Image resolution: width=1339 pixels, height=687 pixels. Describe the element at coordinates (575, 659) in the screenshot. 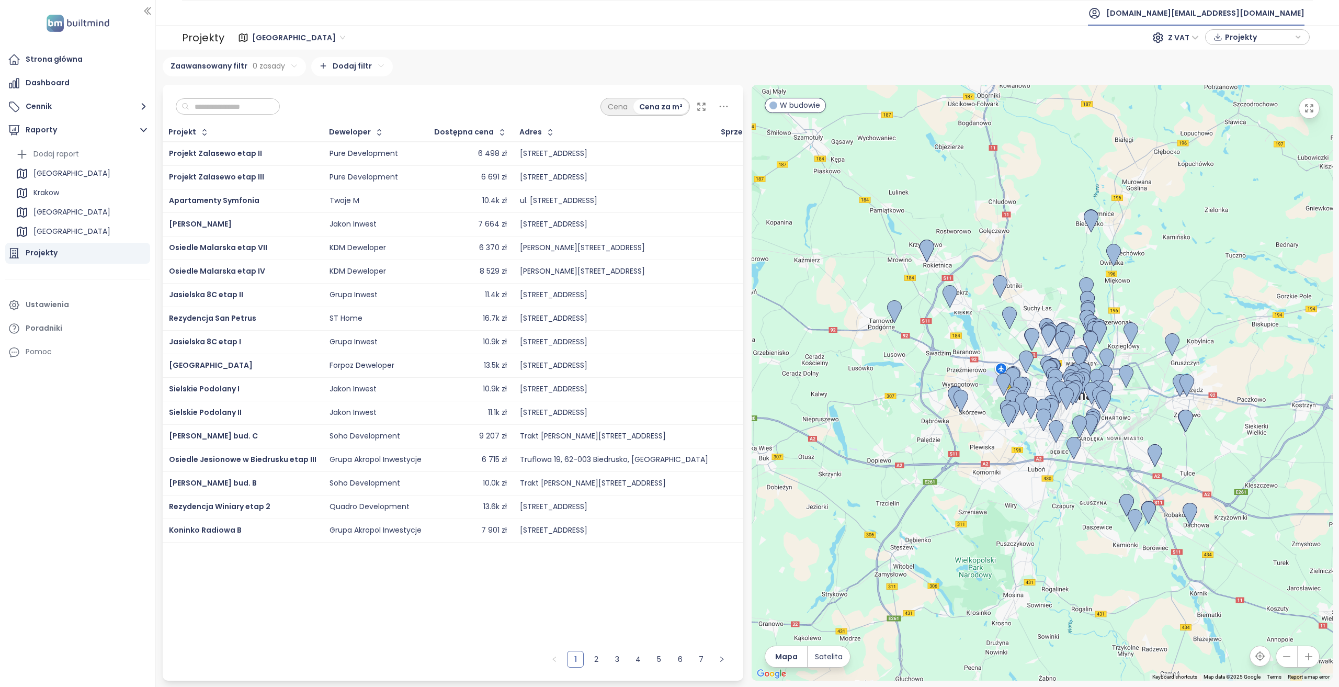

I see `li: 1` at that location.